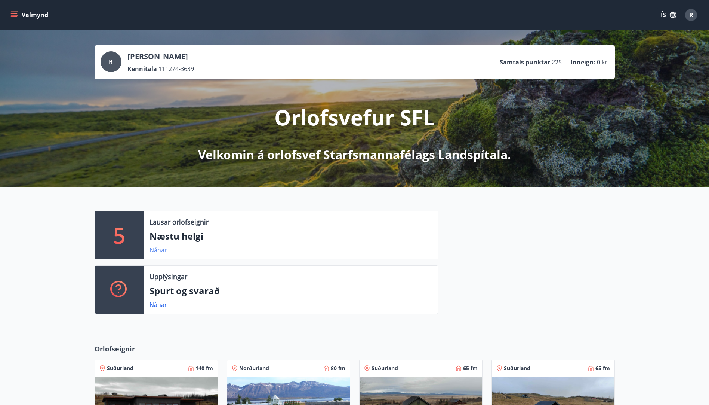  I want to click on span: 80 fm, so click(338, 368).